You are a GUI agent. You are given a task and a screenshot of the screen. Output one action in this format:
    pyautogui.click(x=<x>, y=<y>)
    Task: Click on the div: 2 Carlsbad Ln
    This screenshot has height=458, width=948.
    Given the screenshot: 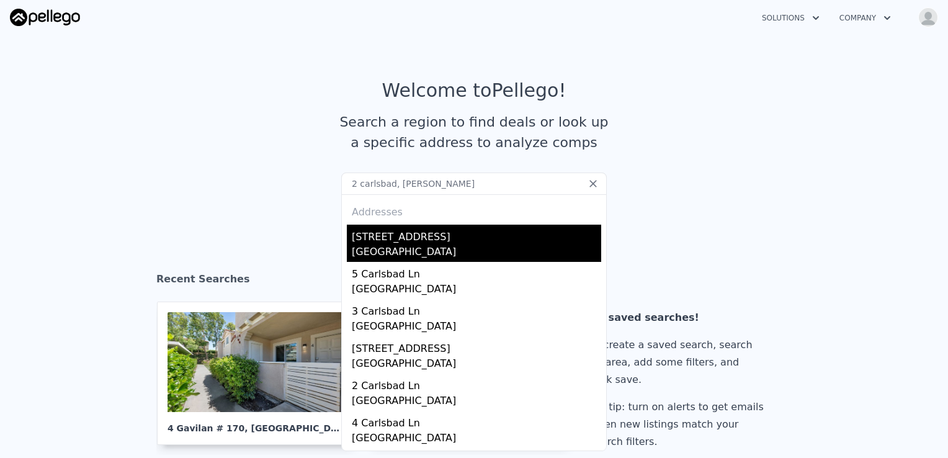 What is the action you would take?
    pyautogui.click(x=477, y=384)
    